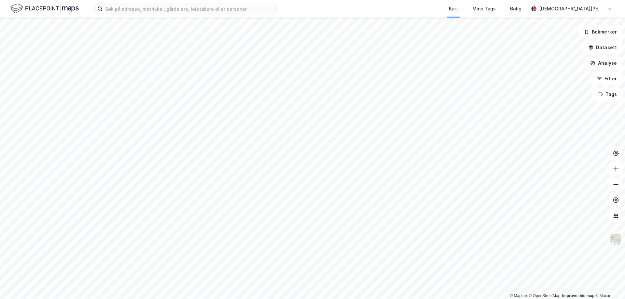 Image resolution: width=625 pixels, height=299 pixels. What do you see at coordinates (616, 239) in the screenshot?
I see `img: Z` at bounding box center [616, 239].